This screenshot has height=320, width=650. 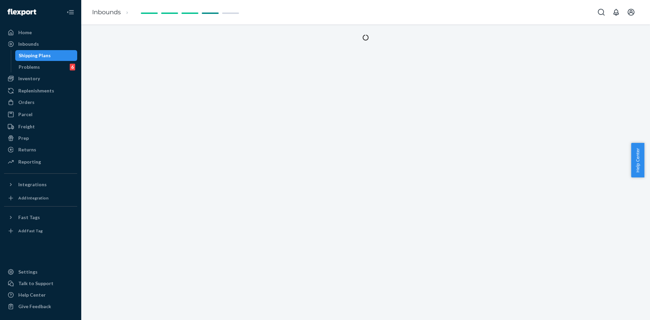 I want to click on div: Talk to Support, so click(x=36, y=283).